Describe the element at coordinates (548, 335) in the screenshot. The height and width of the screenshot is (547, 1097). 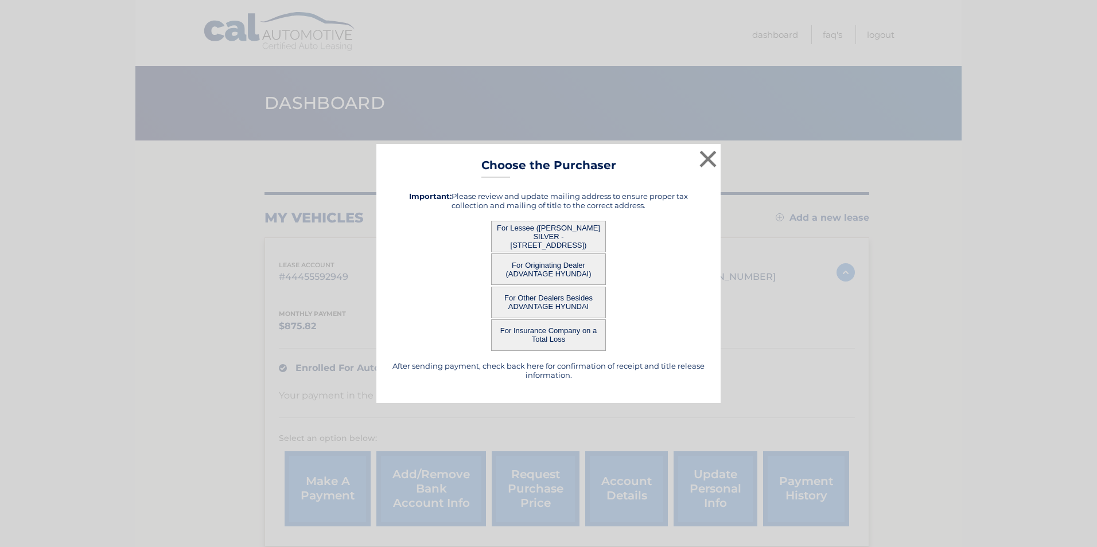
I see `button: For Insurance Company on a Total Loss` at that location.